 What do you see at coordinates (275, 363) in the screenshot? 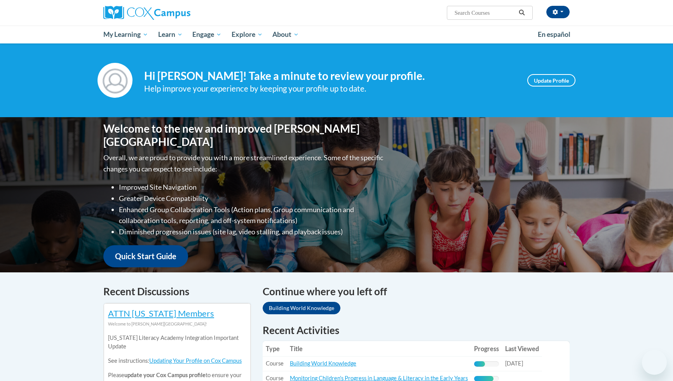
I see `span: Course` at bounding box center [275, 363].